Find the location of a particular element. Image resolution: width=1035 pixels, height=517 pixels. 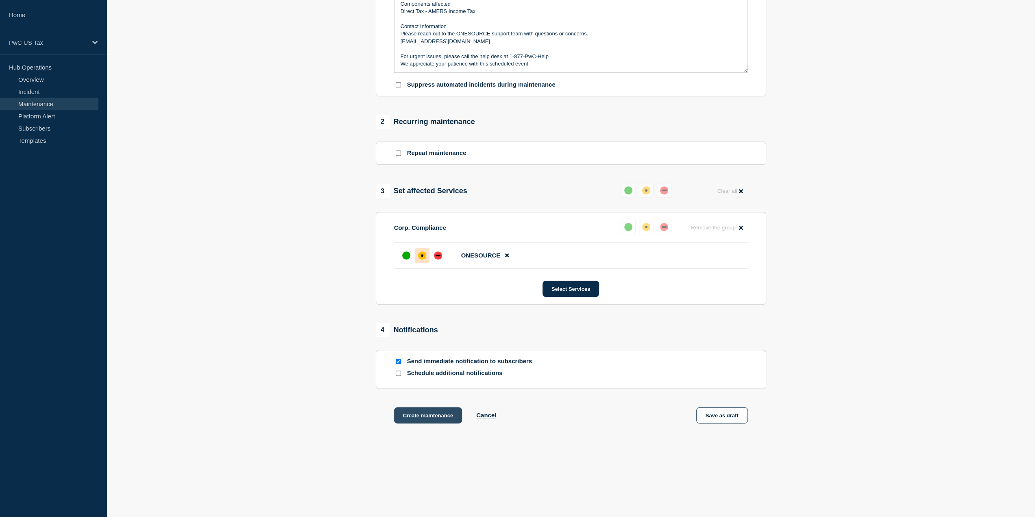

button: Clear all is located at coordinates (730, 191).